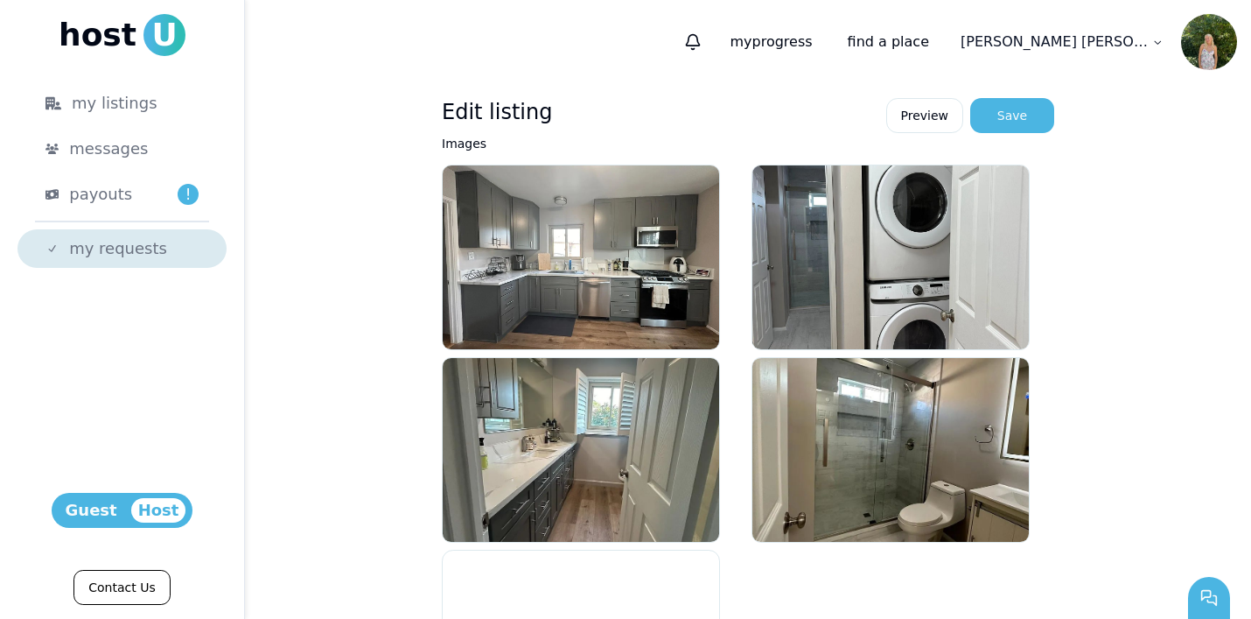  What do you see at coordinates (122, 249) in the screenshot?
I see `a: my requests` at bounding box center [122, 249].